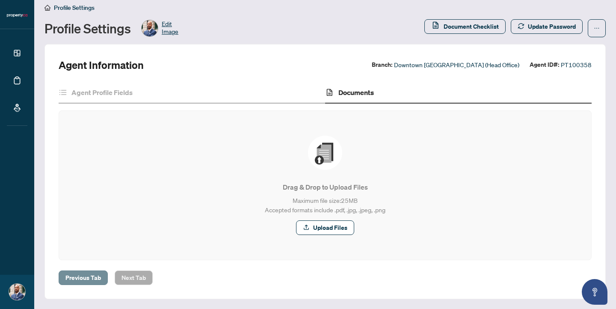 This screenshot has height=309, width=616. Describe the element at coordinates (356, 92) in the screenshot. I see `h4: Documents` at that location.